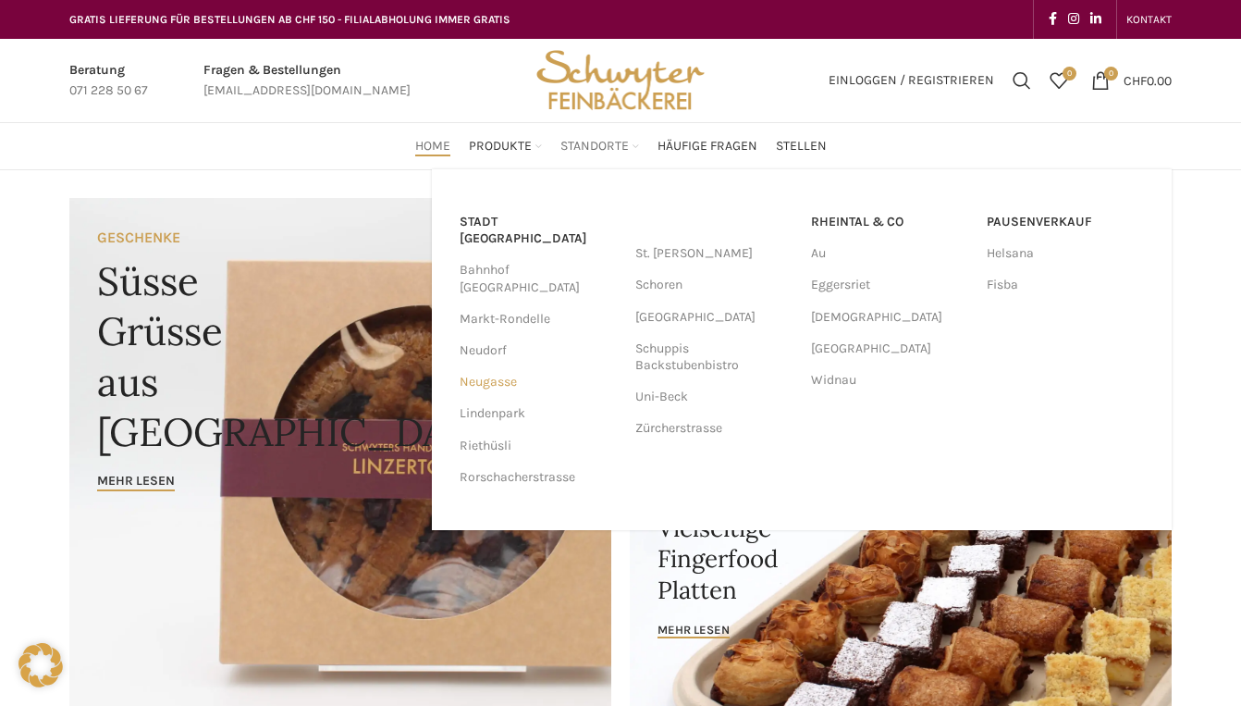 The image size is (1241, 706). What do you see at coordinates (801, 146) in the screenshot?
I see `span: Stellen` at bounding box center [801, 146].